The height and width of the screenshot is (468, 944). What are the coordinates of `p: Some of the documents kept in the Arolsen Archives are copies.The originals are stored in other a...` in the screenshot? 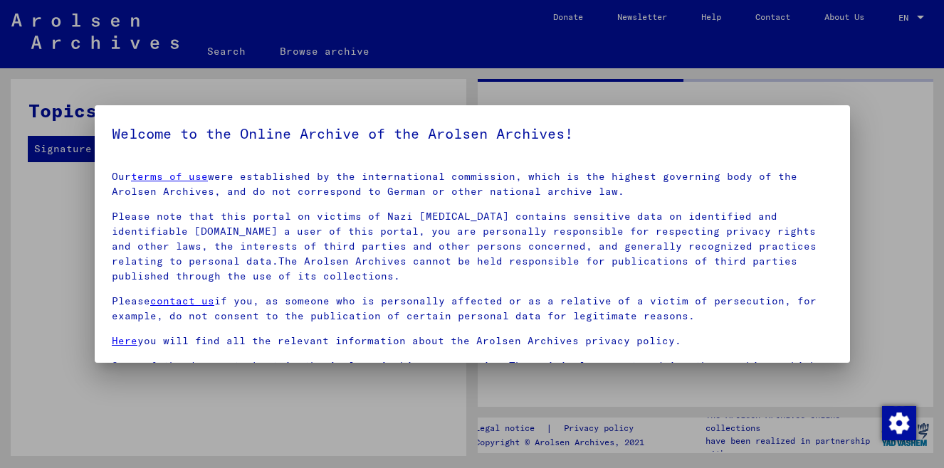 It's located at (472, 381).